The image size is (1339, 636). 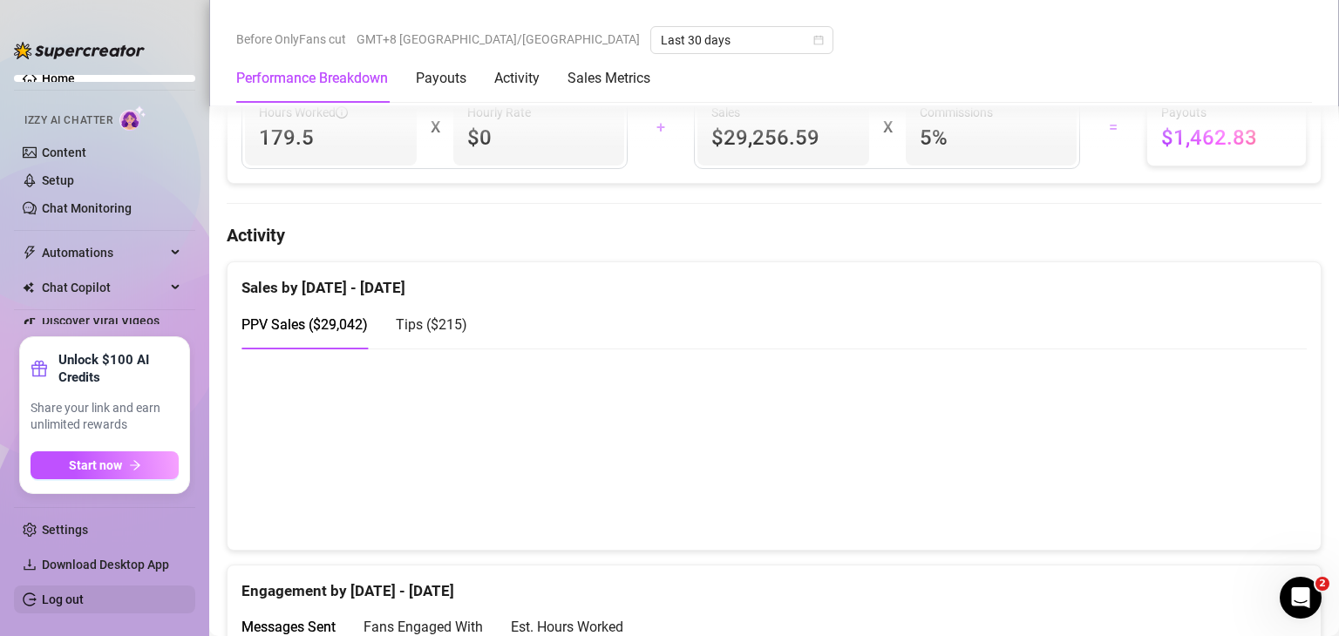 What do you see at coordinates (499, 112) in the screenshot?
I see `article: Hourly Rate` at bounding box center [499, 112].